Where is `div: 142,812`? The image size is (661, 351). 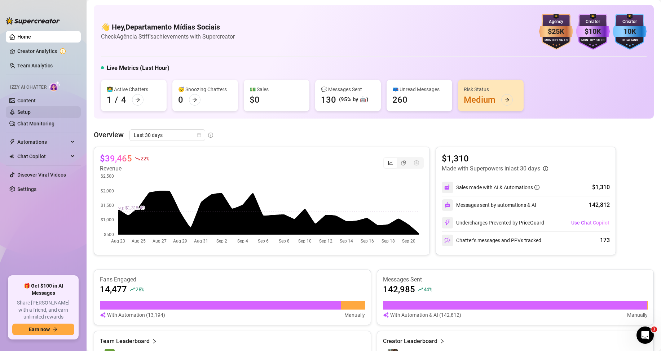 div: 142,812 is located at coordinates (600, 205).